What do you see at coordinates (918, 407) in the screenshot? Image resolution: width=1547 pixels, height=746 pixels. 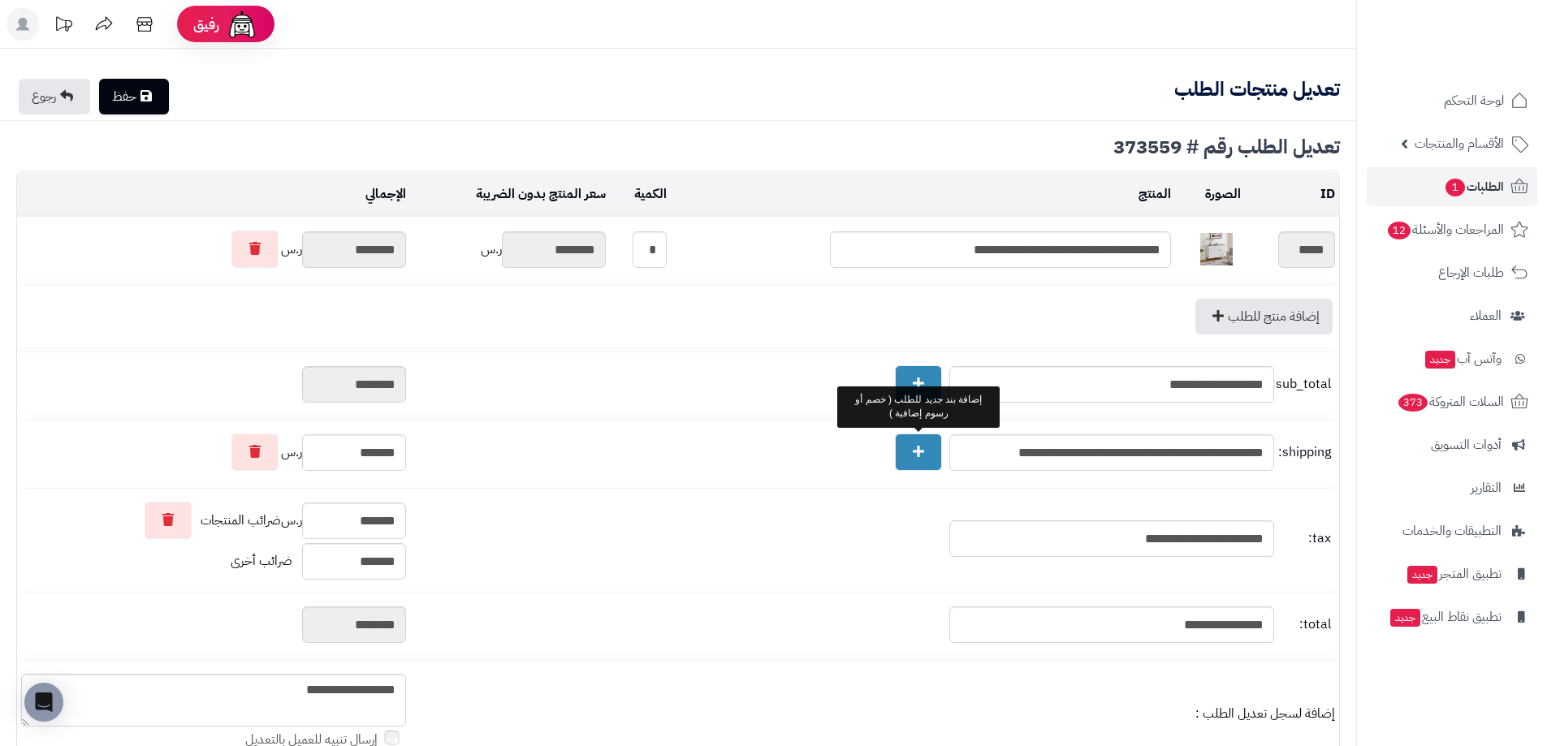 I see `div: إضافة بند جديد للطلب ( خصم أو رسوم إضافية )` at bounding box center [918, 407].